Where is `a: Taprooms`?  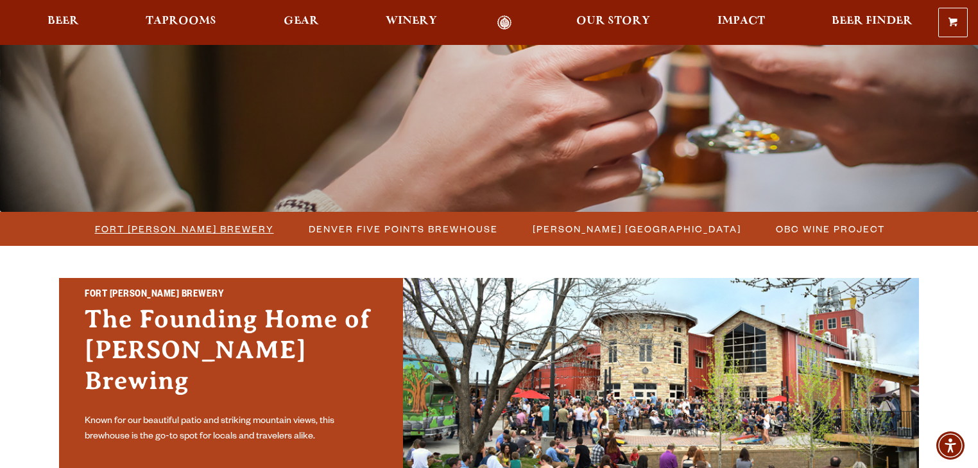
a: Taprooms is located at coordinates (181, 22).